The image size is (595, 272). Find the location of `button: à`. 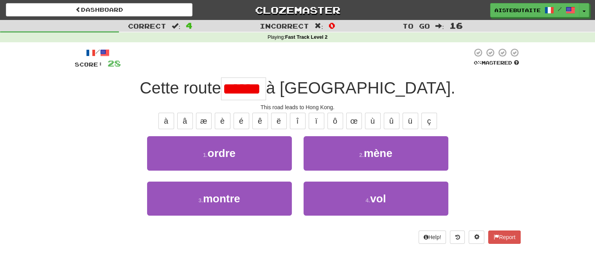

button: à is located at coordinates (166, 121).